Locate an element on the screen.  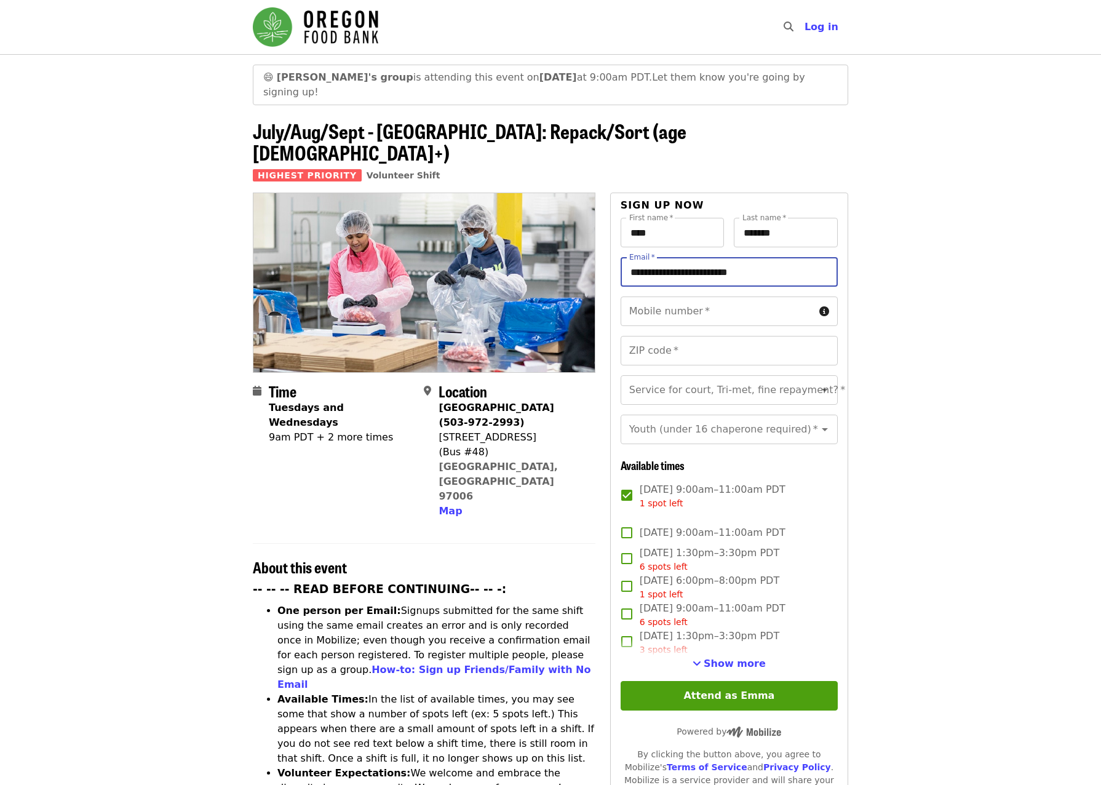
input: Email is located at coordinates (729, 272).